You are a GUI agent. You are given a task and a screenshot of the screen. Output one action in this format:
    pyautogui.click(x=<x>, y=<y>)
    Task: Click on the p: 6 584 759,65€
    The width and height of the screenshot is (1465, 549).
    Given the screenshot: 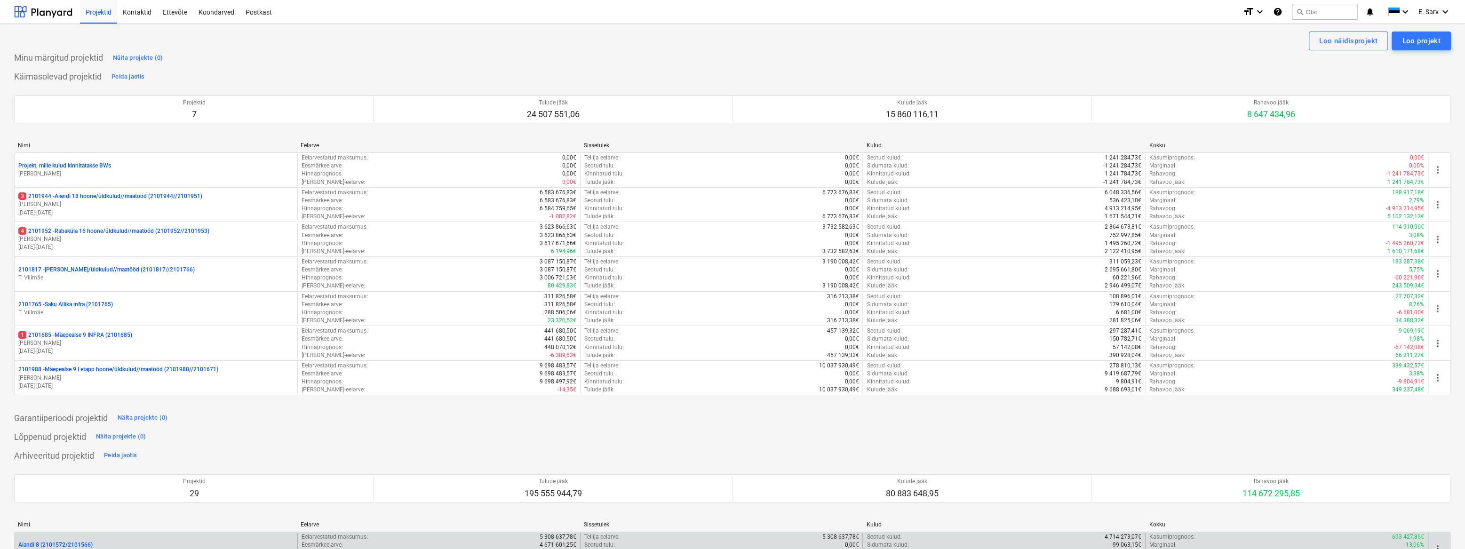 What is the action you would take?
    pyautogui.click(x=558, y=208)
    